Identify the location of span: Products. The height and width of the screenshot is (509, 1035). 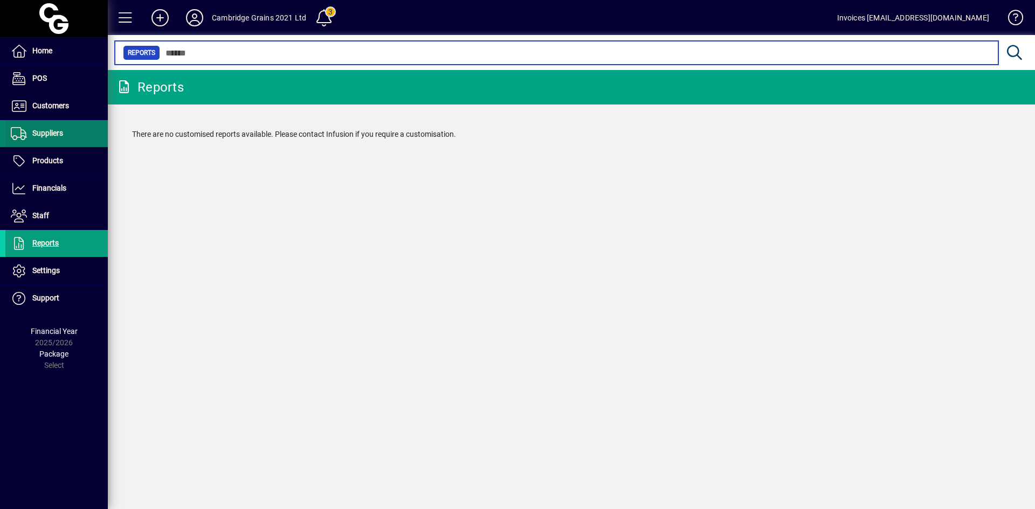
(47, 161).